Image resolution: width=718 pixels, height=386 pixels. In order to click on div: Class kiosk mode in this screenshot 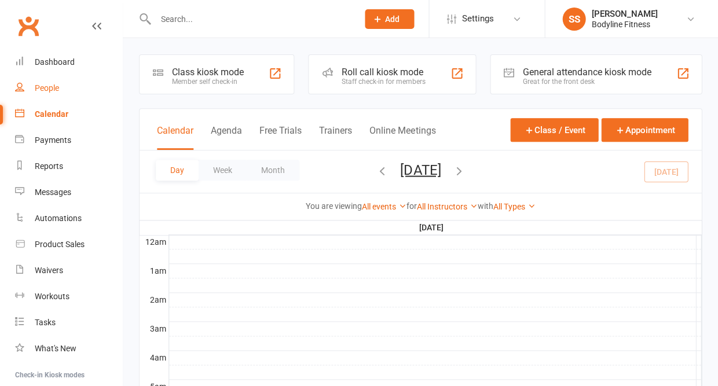, I will do `click(208, 72)`.